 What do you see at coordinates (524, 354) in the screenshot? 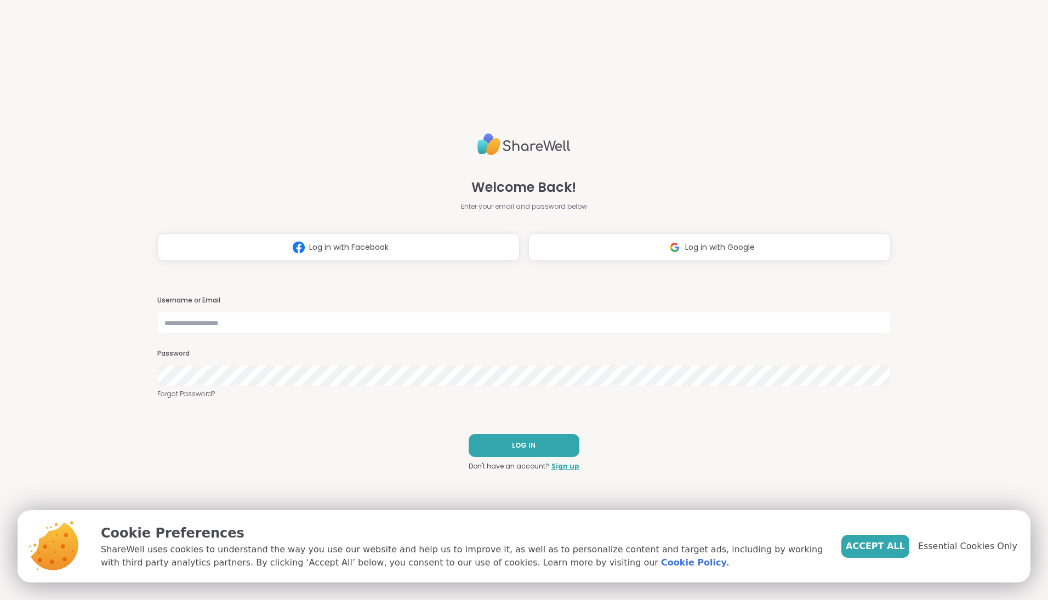
I see `h3: Password` at bounding box center [524, 354].